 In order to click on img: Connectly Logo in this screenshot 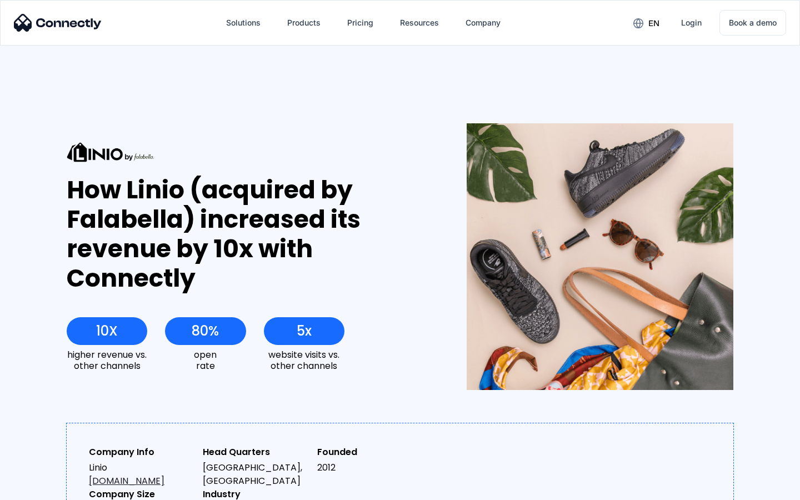, I will do `click(58, 23)`.